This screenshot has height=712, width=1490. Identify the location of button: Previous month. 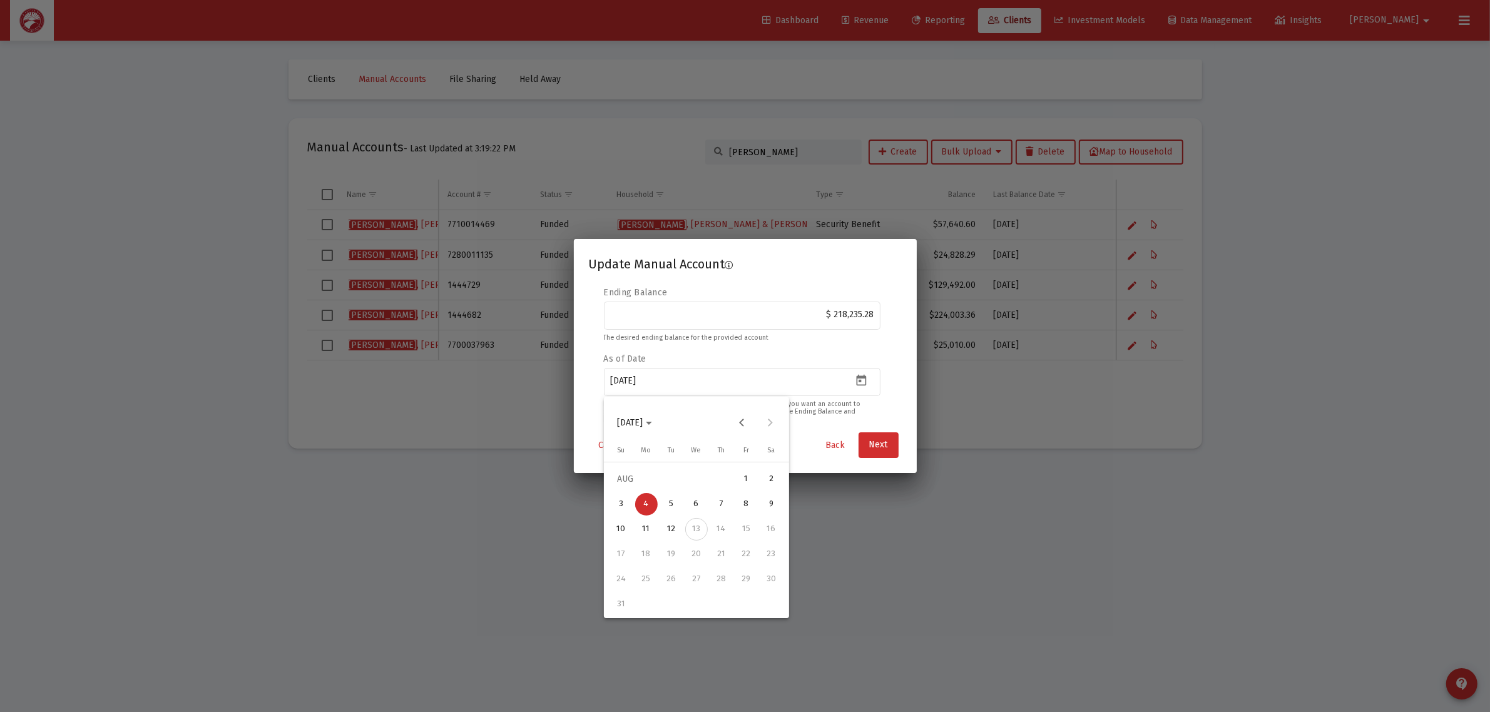
(742, 423).